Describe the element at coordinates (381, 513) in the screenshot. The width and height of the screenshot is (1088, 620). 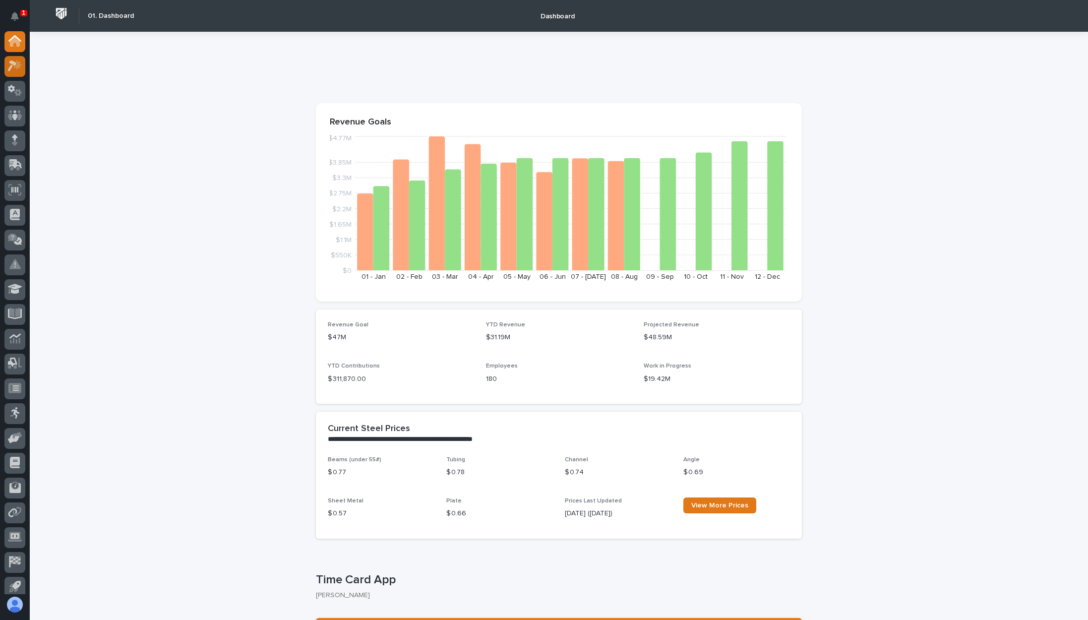
I see `p: $ 0.57` at that location.